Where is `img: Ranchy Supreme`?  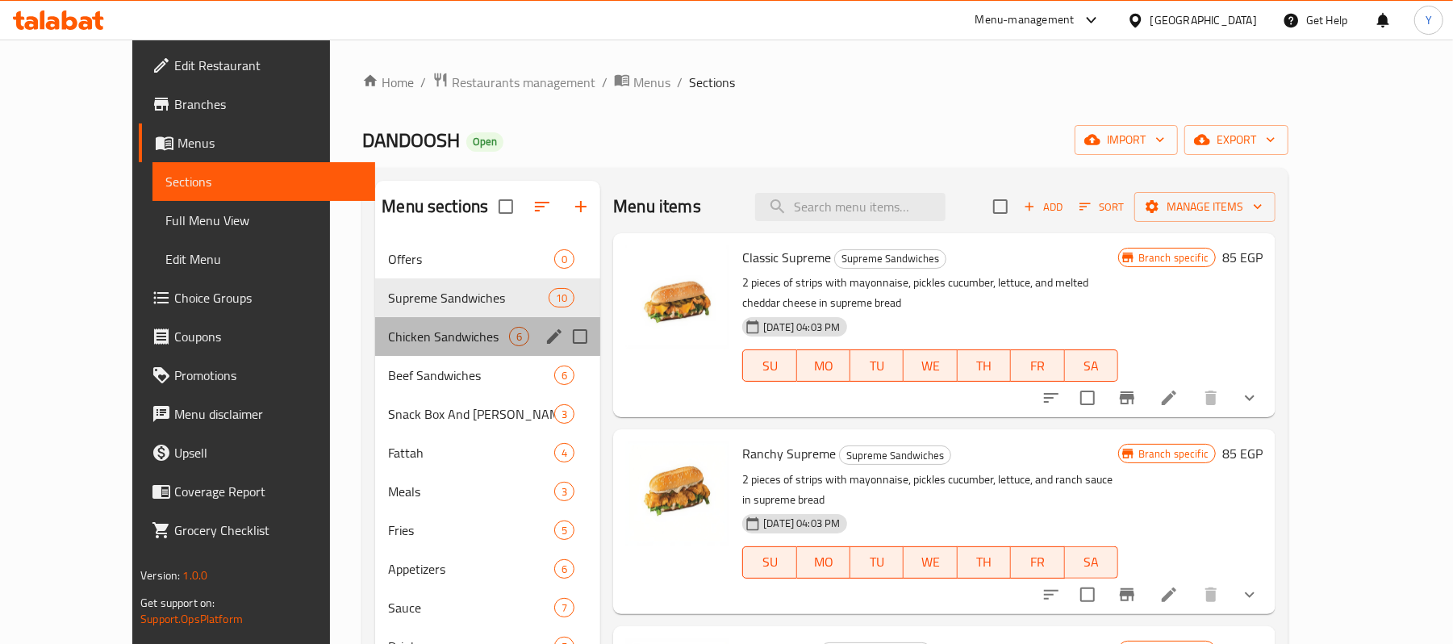 img: Ranchy Supreme is located at coordinates (678, 494).